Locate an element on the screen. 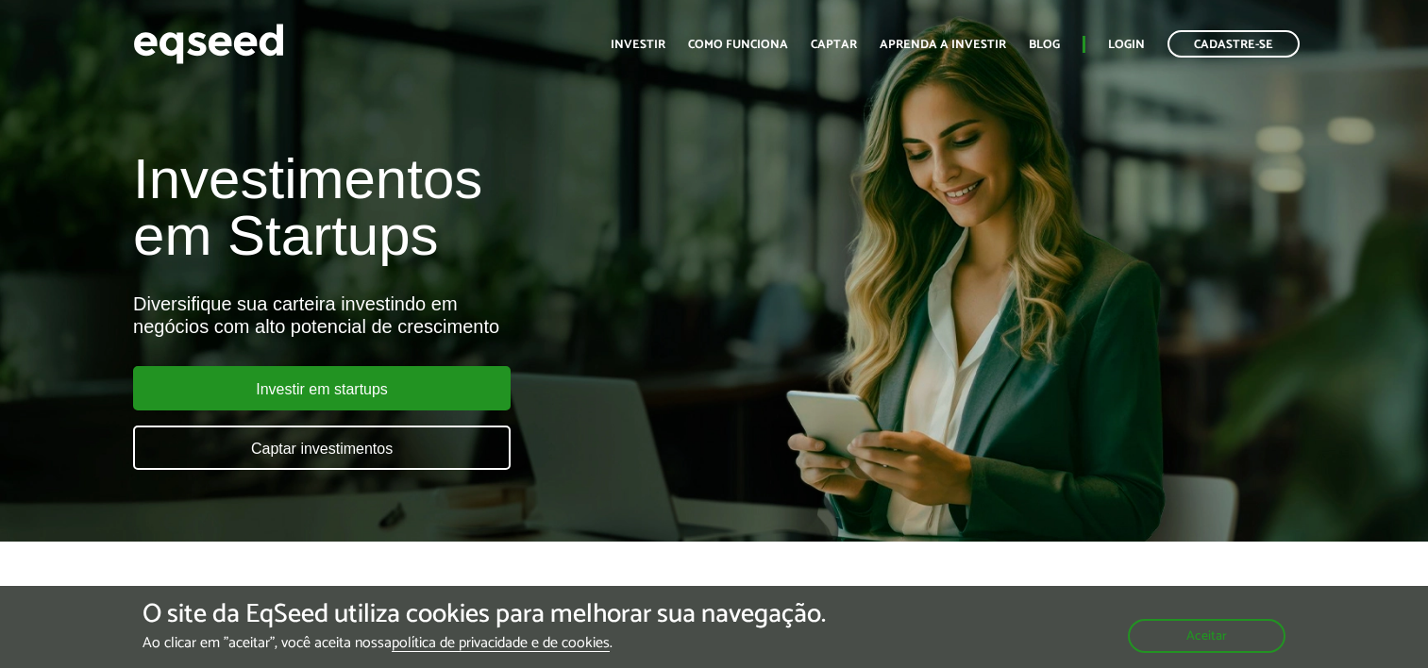 The height and width of the screenshot is (668, 1428). a: Como funciona is located at coordinates (738, 44).